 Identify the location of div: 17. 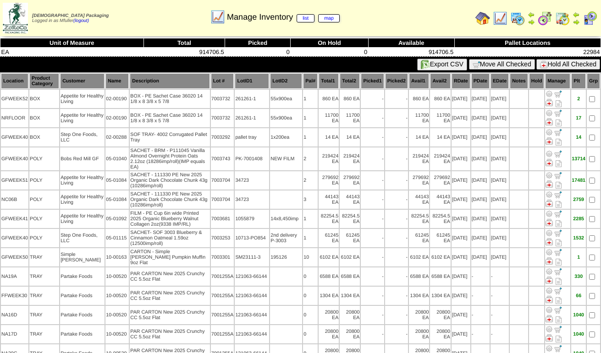
(578, 118).